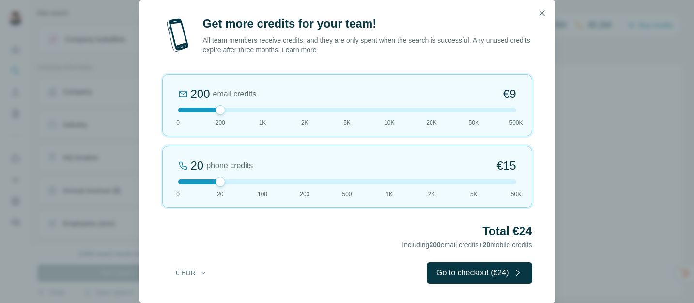 This screenshot has width=694, height=303. Describe the element at coordinates (191, 273) in the screenshot. I see `button: € EUR` at that location.